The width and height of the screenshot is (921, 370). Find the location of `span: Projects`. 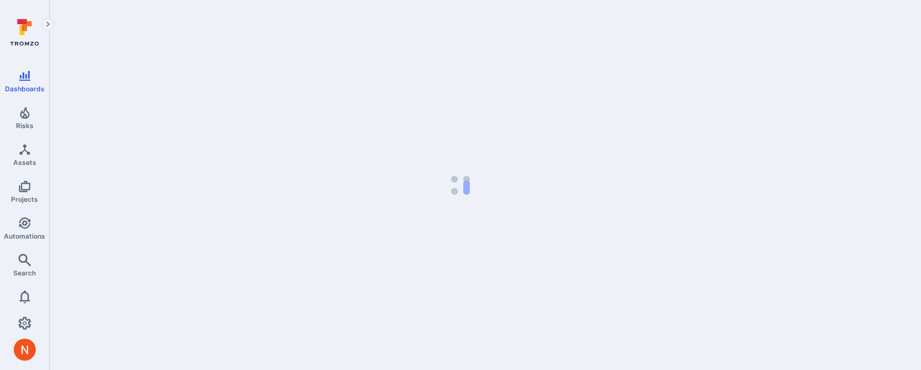

span: Projects is located at coordinates (24, 199).